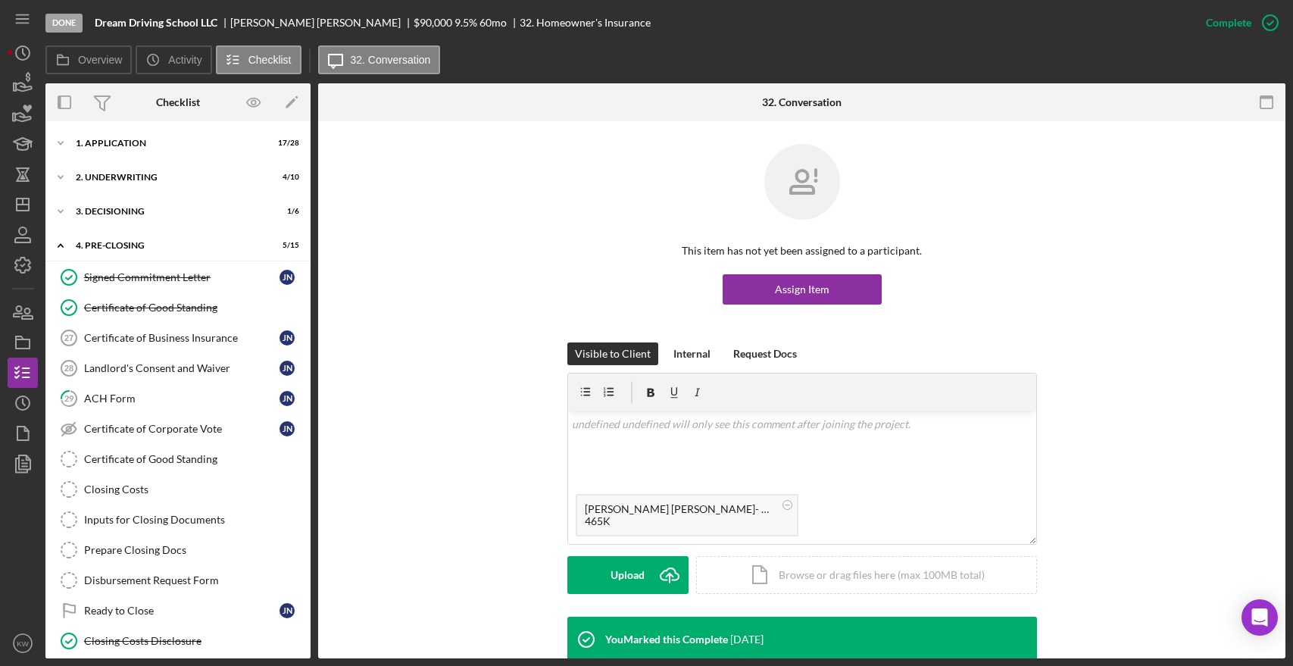 Image resolution: width=1293 pixels, height=666 pixels. What do you see at coordinates (69, 398) in the screenshot?
I see `tspan: 29` at bounding box center [69, 398].